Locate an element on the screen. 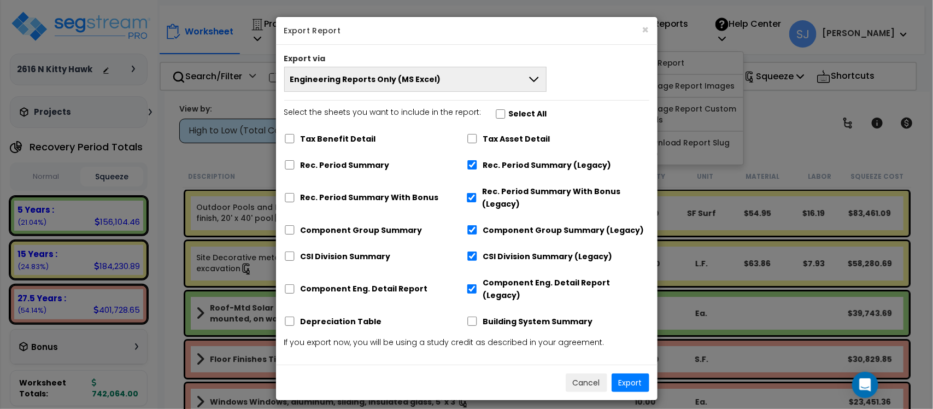 The image size is (933, 409). label: Component Eng. Detail Report (Legacy) is located at coordinates (566, 289).